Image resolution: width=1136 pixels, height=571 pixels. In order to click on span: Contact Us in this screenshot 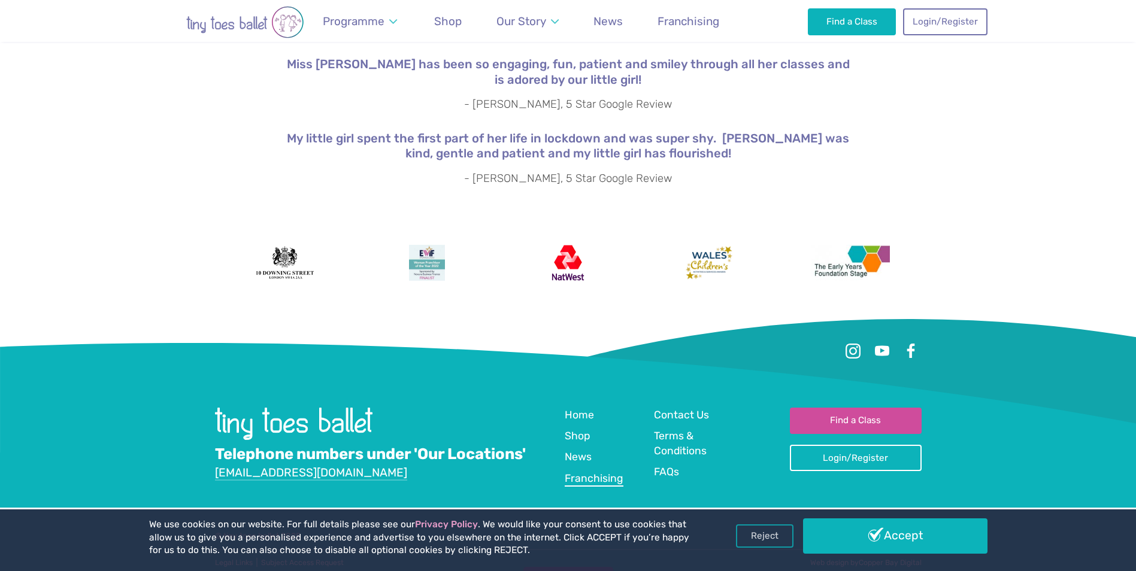, I will do `click(682, 415)`.